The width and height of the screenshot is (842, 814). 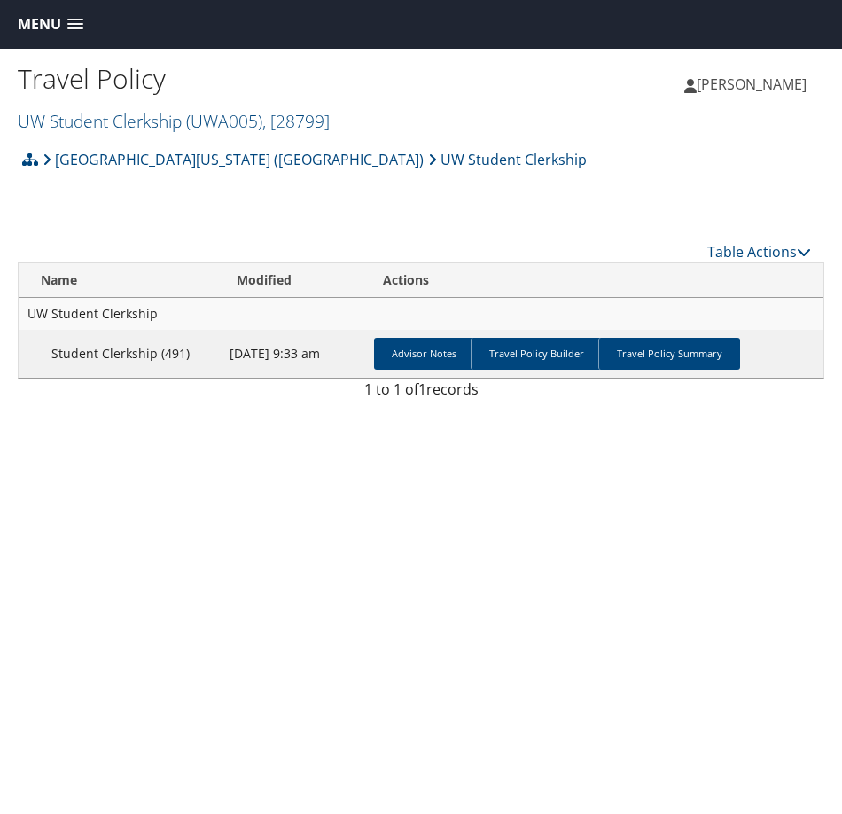 What do you see at coordinates (120, 354) in the screenshot?
I see `td: Student Clerkship (491)` at bounding box center [120, 354].